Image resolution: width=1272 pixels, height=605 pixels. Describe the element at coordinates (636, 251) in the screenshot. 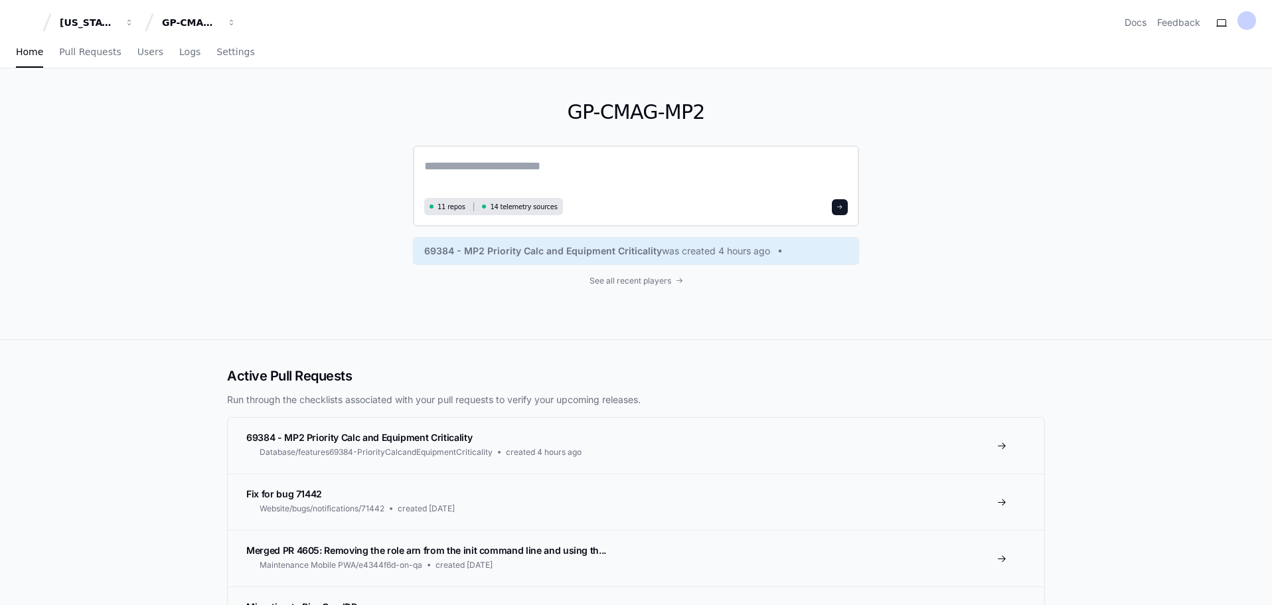

I see `a: 69384 - MP2 Priority Calc and Equipment Criticalitywas created 4 hours ago` at that location.